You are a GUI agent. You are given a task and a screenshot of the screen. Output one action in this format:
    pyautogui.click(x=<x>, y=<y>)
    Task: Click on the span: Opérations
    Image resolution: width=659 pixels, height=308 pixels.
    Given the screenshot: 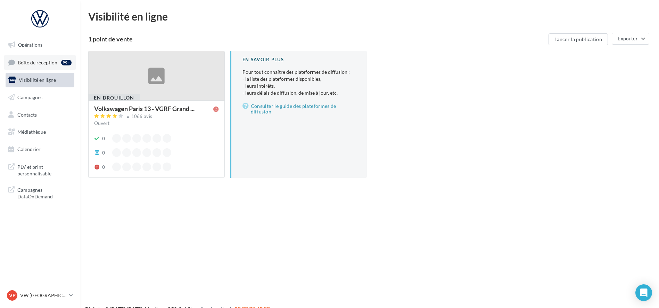 What is the action you would take?
    pyautogui.click(x=30, y=44)
    